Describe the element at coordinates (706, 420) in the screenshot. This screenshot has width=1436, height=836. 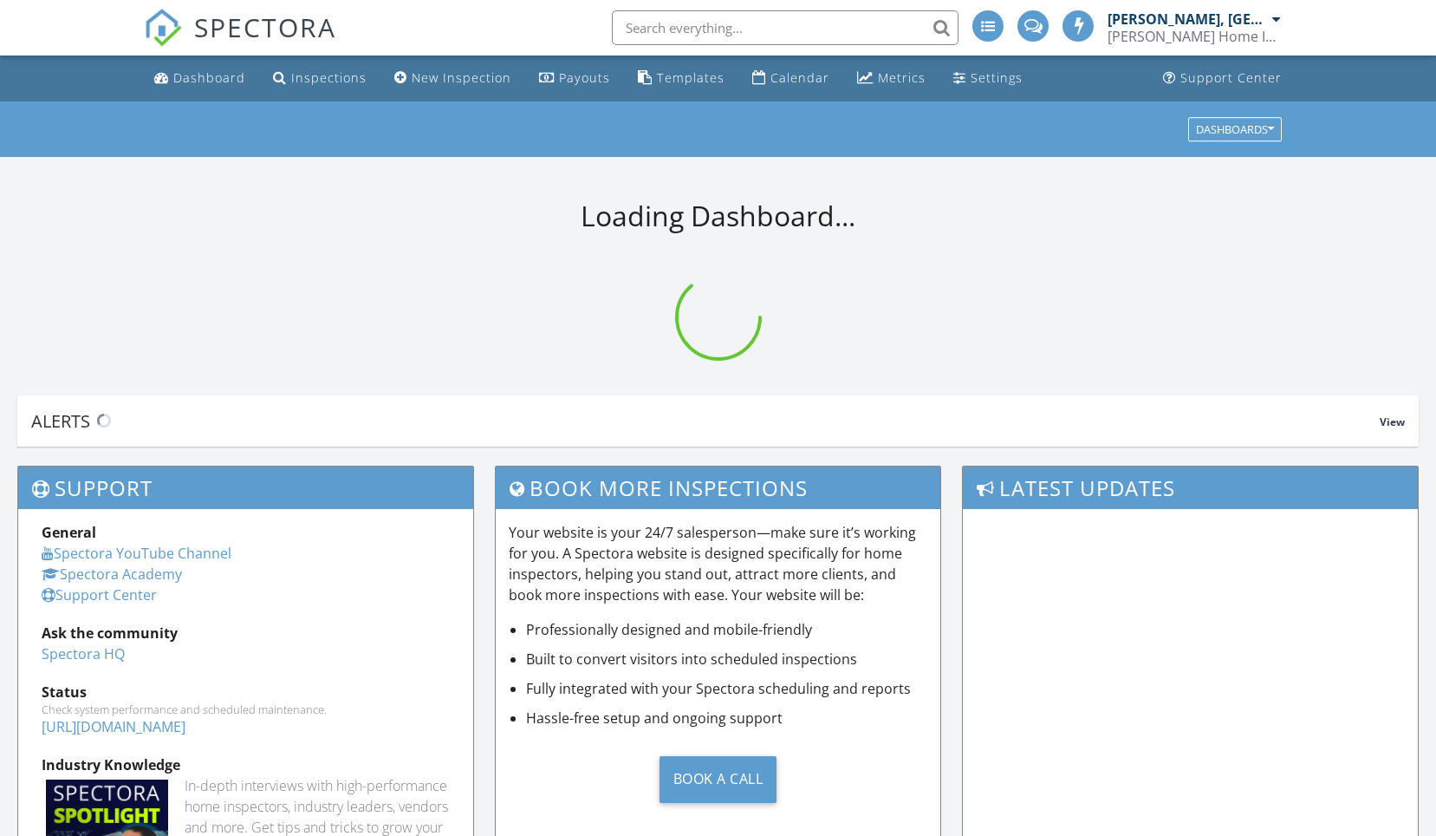
I see `div: Alerts` at that location.